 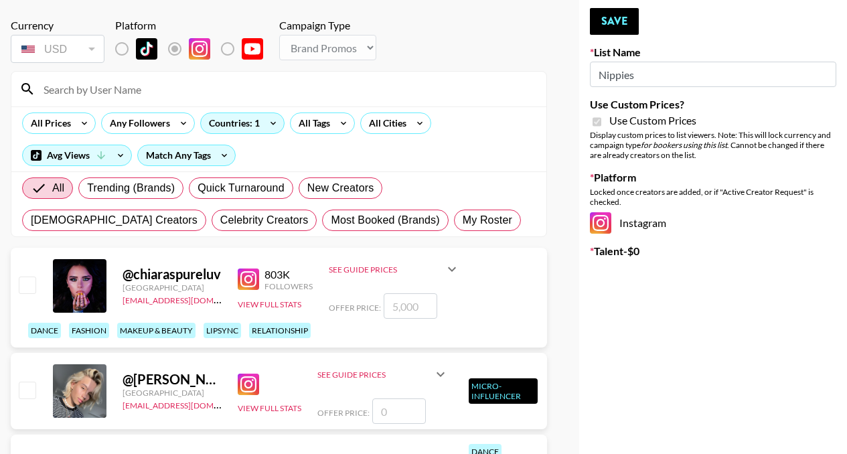 I want to click on div: Followers, so click(x=288, y=286).